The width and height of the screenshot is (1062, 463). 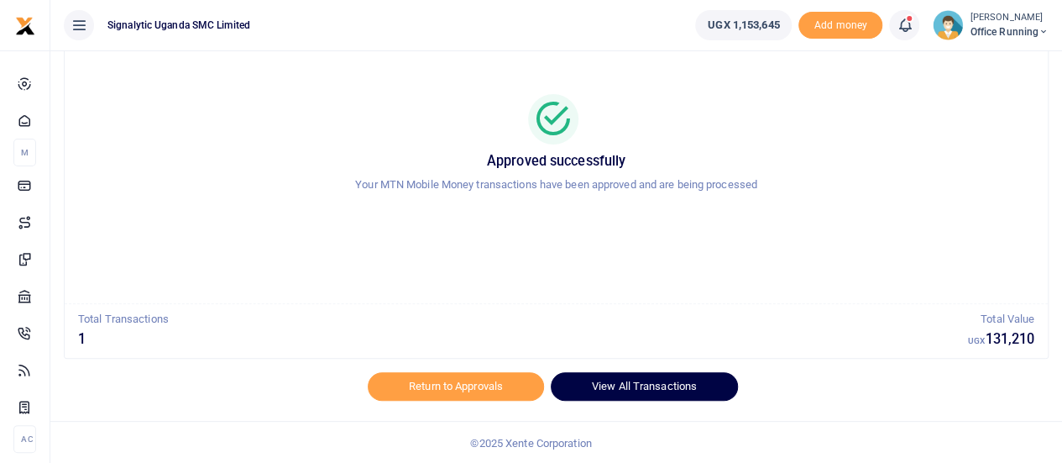 What do you see at coordinates (1010, 32) in the screenshot?
I see `span: Office Running` at bounding box center [1010, 32].